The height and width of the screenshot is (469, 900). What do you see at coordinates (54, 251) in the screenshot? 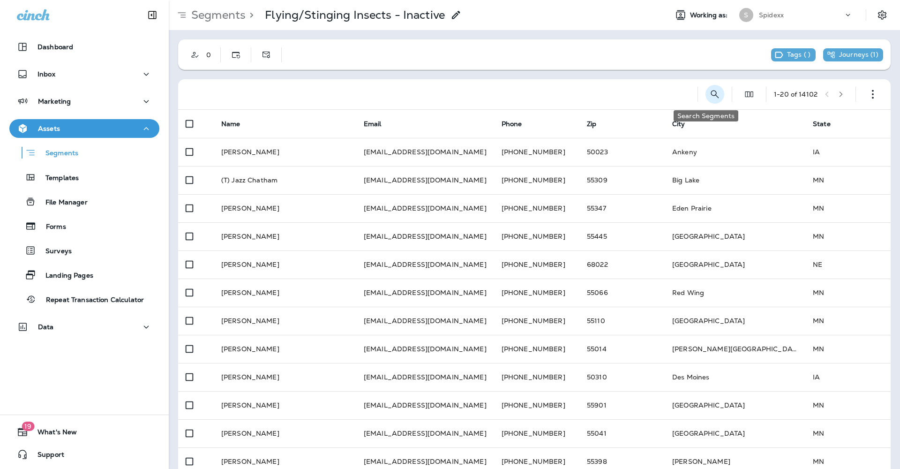
I see `p: Surveys` at bounding box center [54, 251].